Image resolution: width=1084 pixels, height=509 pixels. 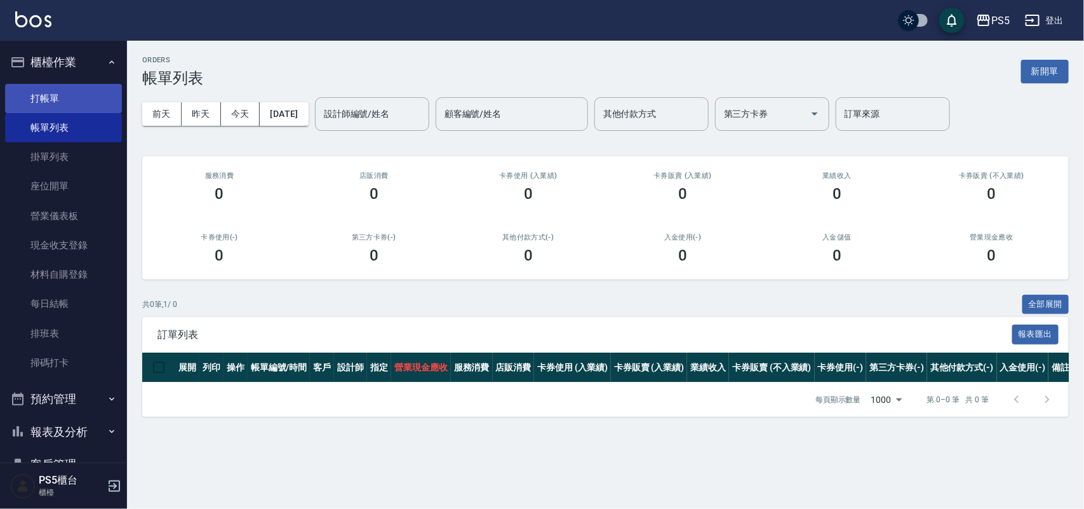 I want to click on th: 卡券販賣 (不入業績), so click(x=772, y=367).